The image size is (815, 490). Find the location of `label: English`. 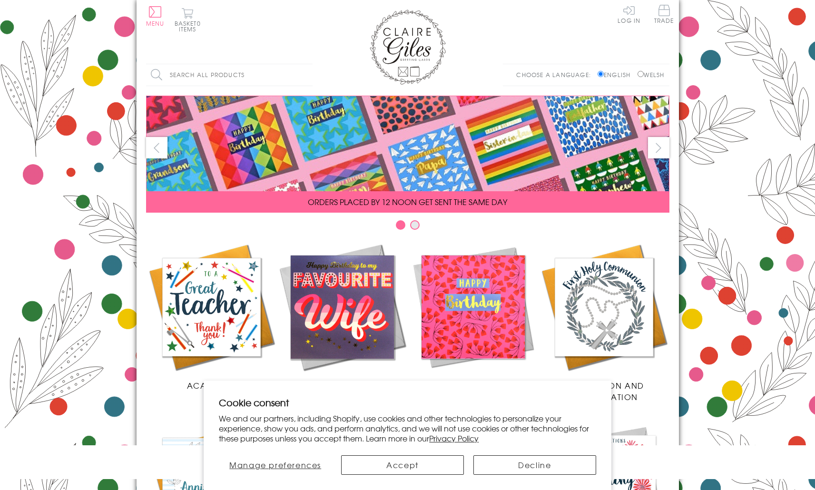

label: English is located at coordinates (616, 75).